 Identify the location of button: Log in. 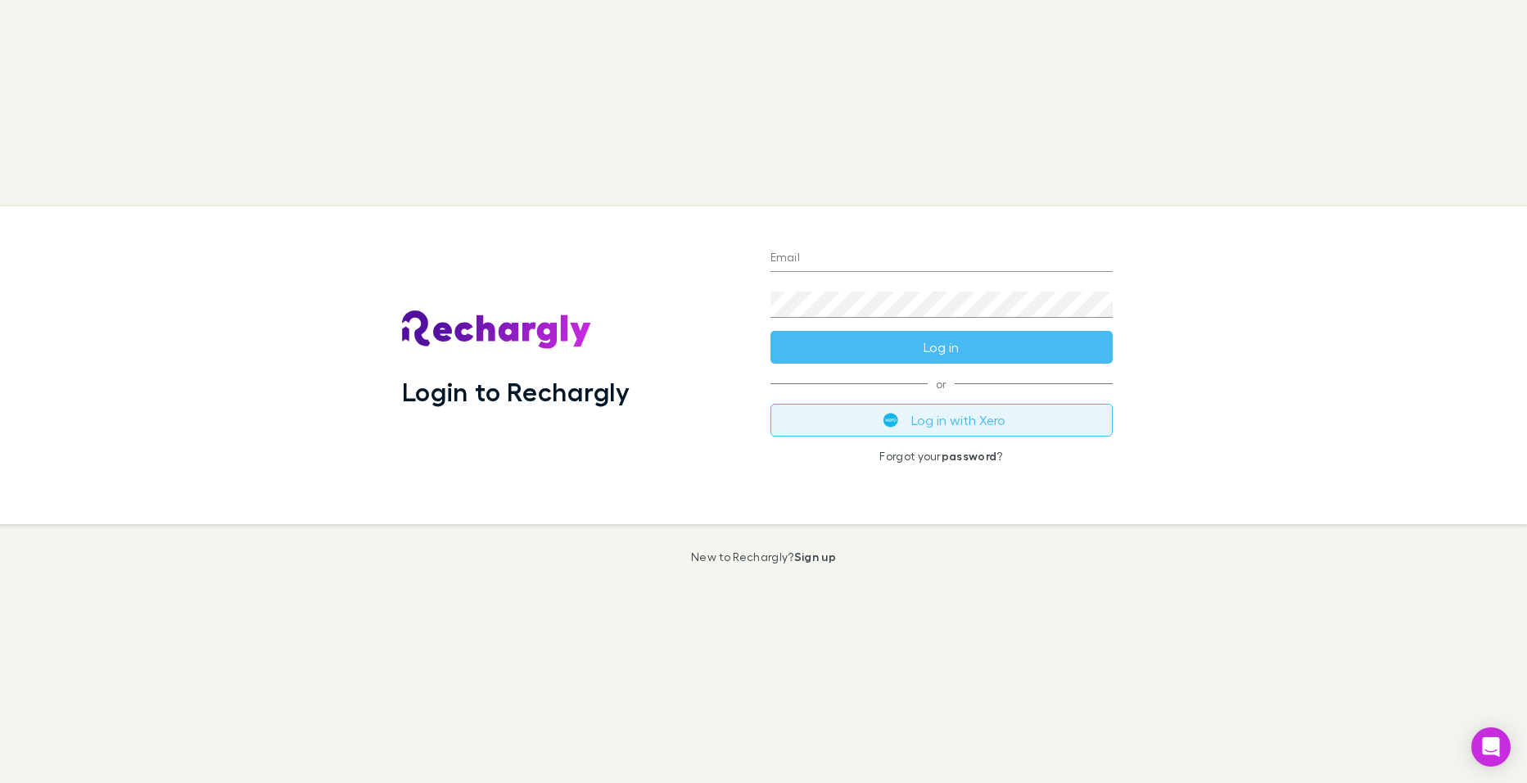
(941, 347).